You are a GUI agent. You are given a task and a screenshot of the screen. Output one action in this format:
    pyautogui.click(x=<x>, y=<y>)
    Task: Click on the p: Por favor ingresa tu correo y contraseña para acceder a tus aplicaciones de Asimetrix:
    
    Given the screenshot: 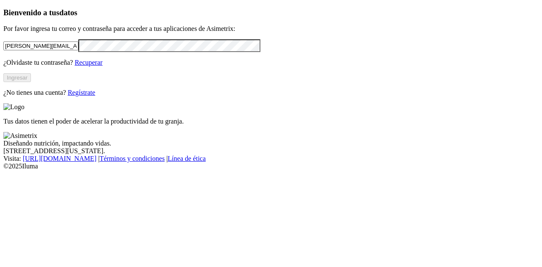 What is the action you would take?
    pyautogui.click(x=271, y=29)
    